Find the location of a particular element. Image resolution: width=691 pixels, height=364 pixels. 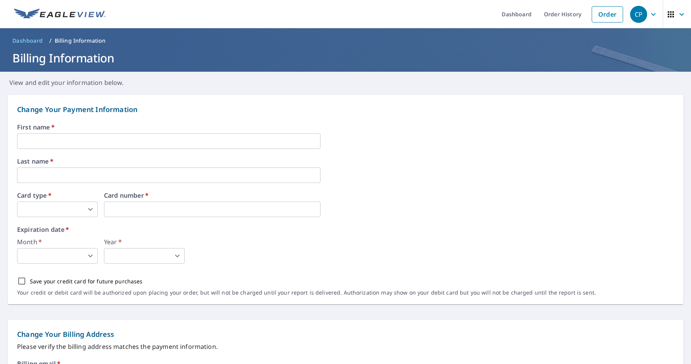

p: Change Your Payment Information is located at coordinates (345, 109).